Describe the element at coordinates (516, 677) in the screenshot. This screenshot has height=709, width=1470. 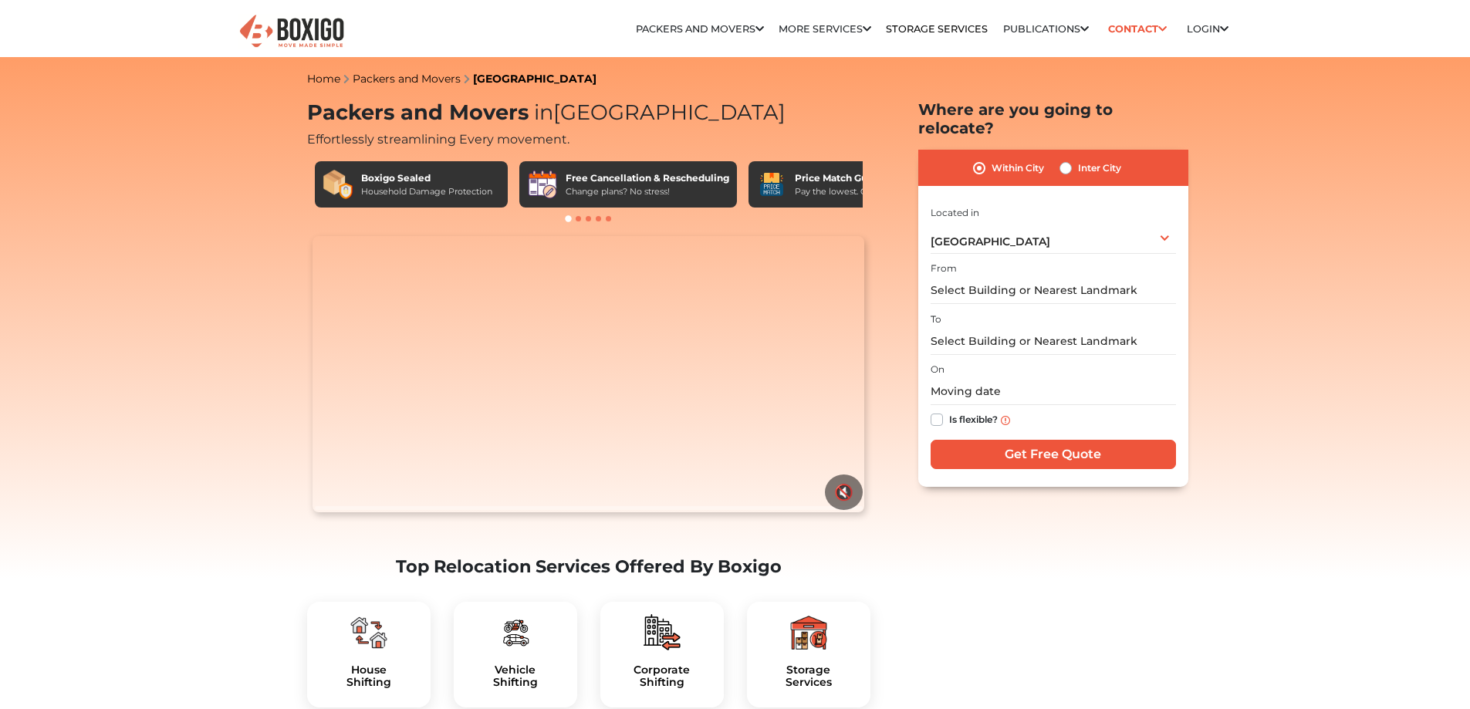
I see `a: VehicleShifting` at that location.